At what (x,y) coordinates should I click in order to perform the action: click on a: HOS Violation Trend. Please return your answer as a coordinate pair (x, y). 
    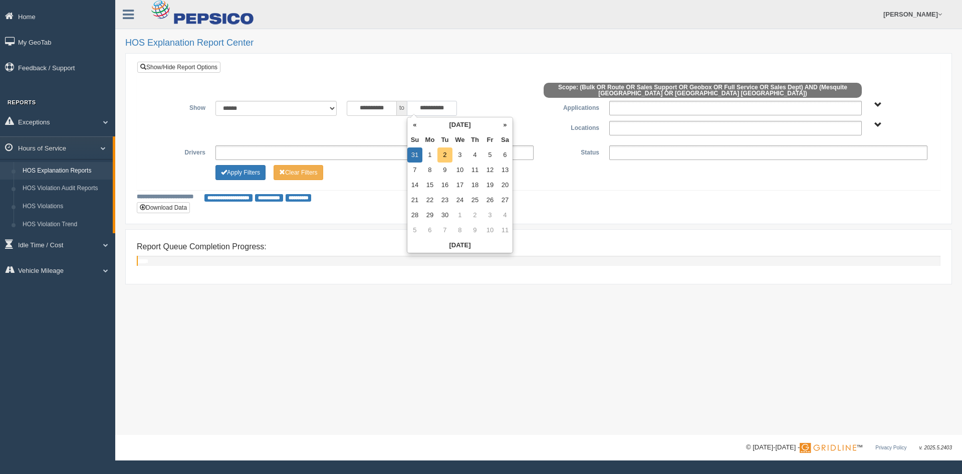
    Looking at the image, I should click on (65, 225).